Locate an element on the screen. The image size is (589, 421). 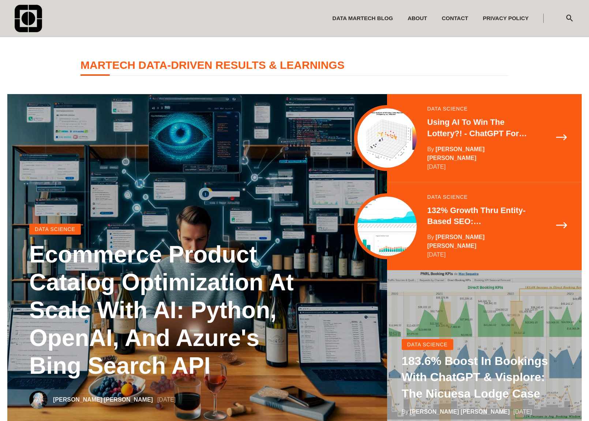
a: Using AI to Win the Lottery?! - ChatGPT for Informed, Adaptable Decision-Making is located at coordinates (480, 128).